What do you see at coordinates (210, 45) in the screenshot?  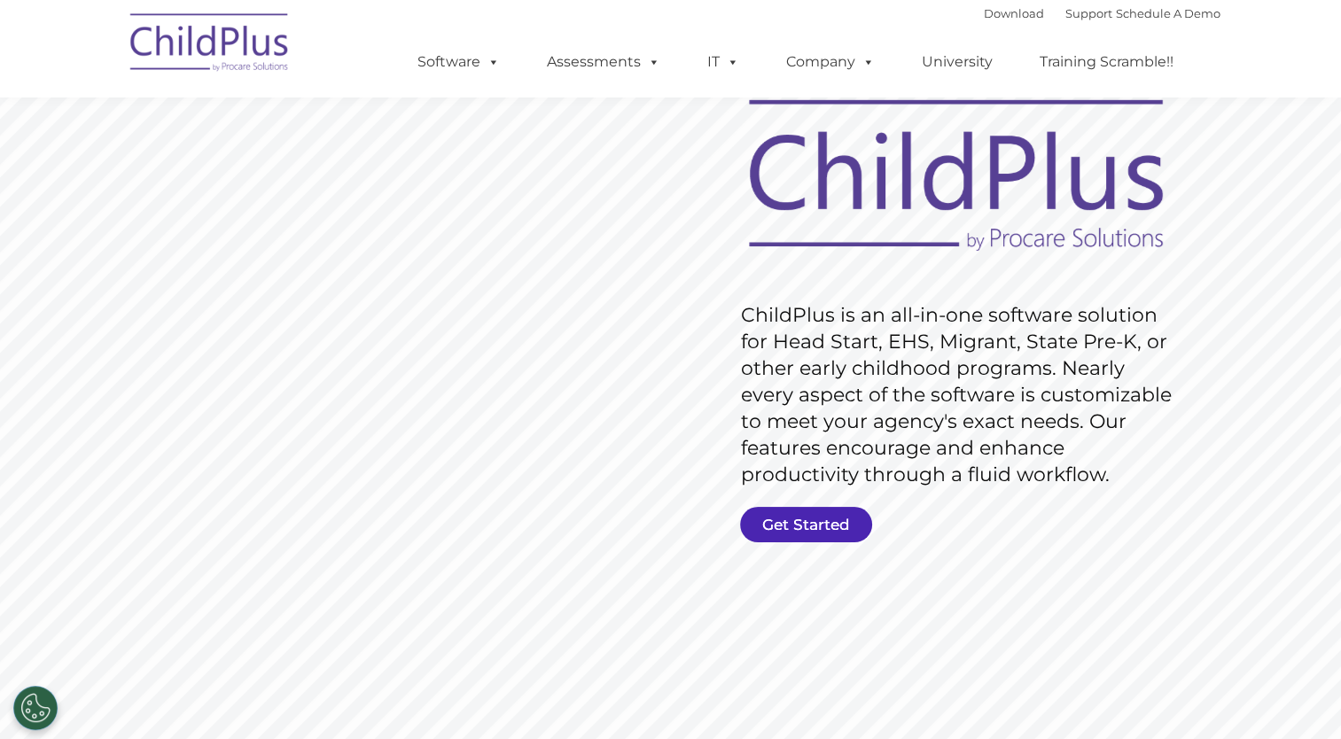 I see `img: ChildPlus by Procare Solutions` at bounding box center [210, 45].